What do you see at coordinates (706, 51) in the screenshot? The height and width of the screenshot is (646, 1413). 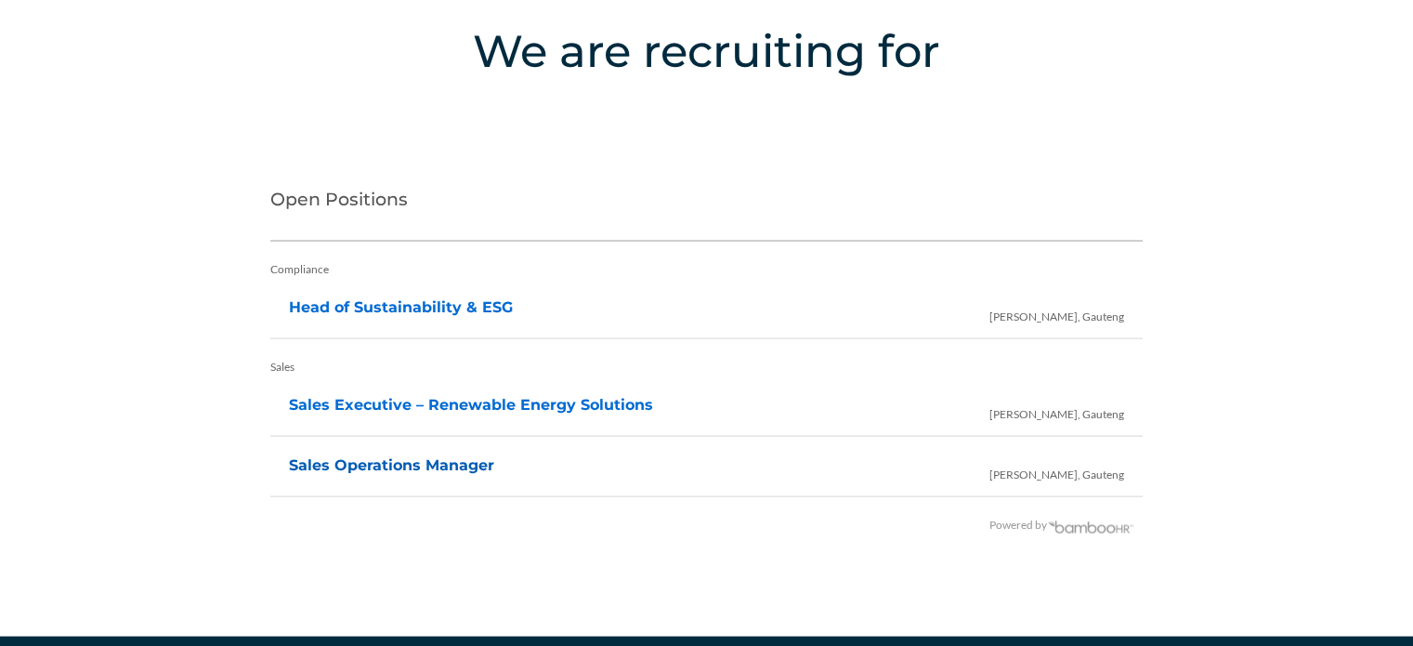 I see `h4: We are recruiting for` at bounding box center [706, 51].